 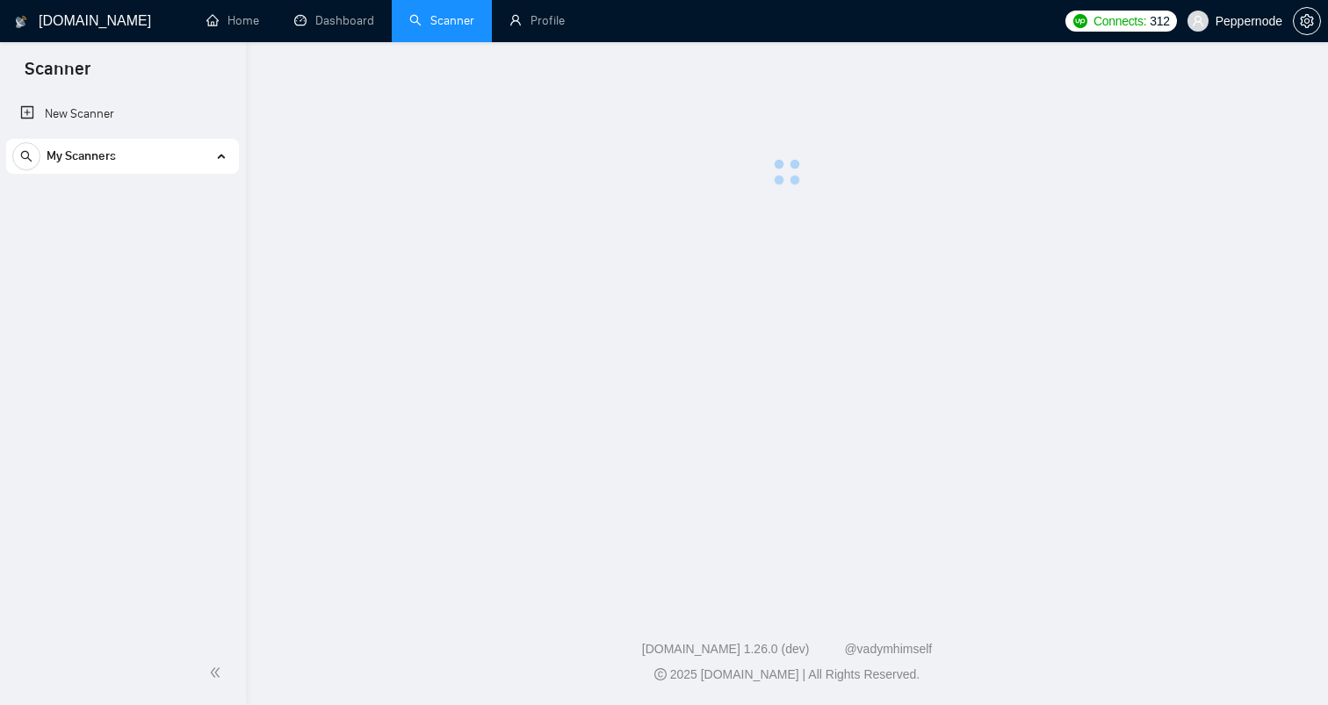 What do you see at coordinates (1081, 21) in the screenshot?
I see `img: upwork-logo.png` at bounding box center [1081, 21].